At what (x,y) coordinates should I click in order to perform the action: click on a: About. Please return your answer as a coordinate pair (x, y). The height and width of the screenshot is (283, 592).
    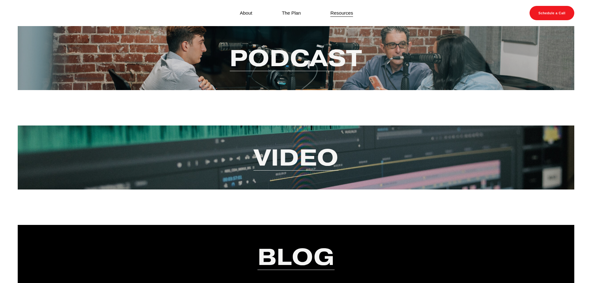
    Looking at the image, I should click on (246, 13).